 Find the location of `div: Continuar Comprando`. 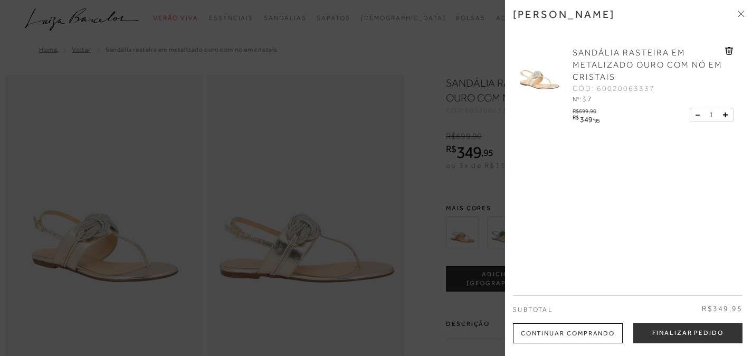

div: Continuar Comprando is located at coordinates (568, 333).